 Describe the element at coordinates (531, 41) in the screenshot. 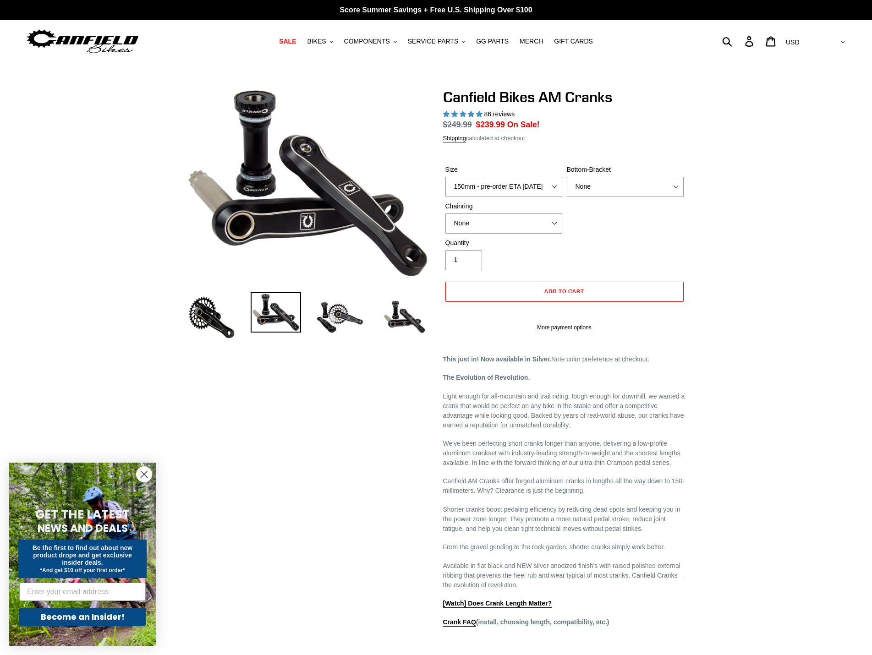

I see `span: MERCH` at that location.